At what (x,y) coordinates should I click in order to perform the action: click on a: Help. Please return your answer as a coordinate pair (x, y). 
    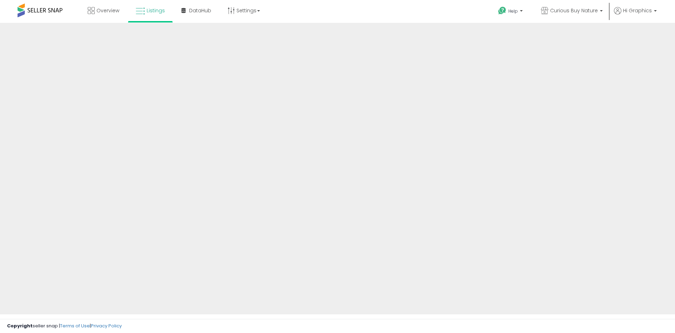
    Looking at the image, I should click on (511, 12).